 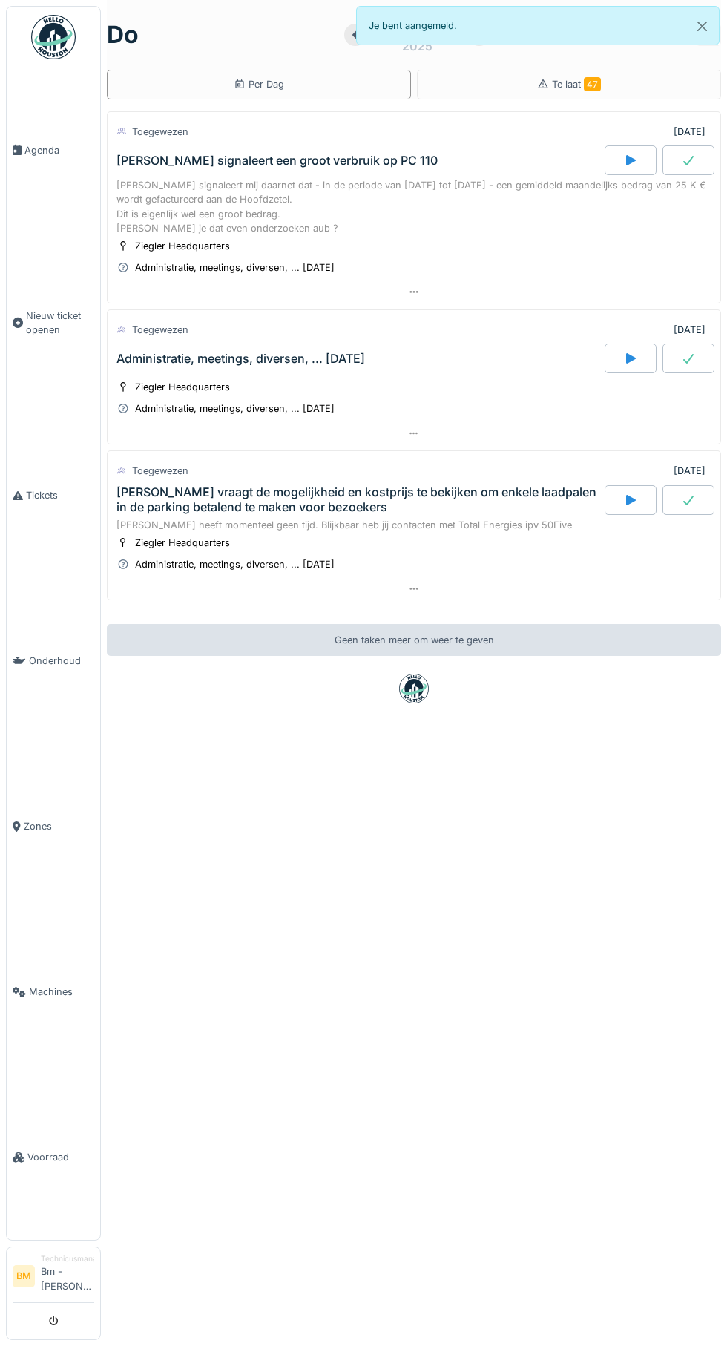 What do you see at coordinates (62, 992) in the screenshot?
I see `span: Machines` at bounding box center [62, 992].